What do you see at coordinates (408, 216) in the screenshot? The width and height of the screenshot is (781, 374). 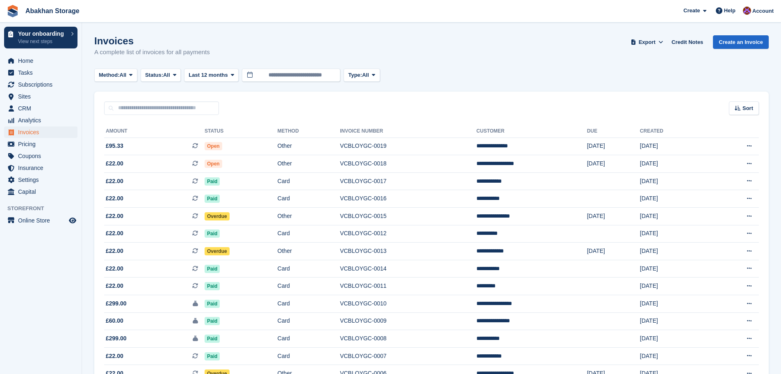 I see `td: VCBLOYGC-0015` at bounding box center [408, 216].